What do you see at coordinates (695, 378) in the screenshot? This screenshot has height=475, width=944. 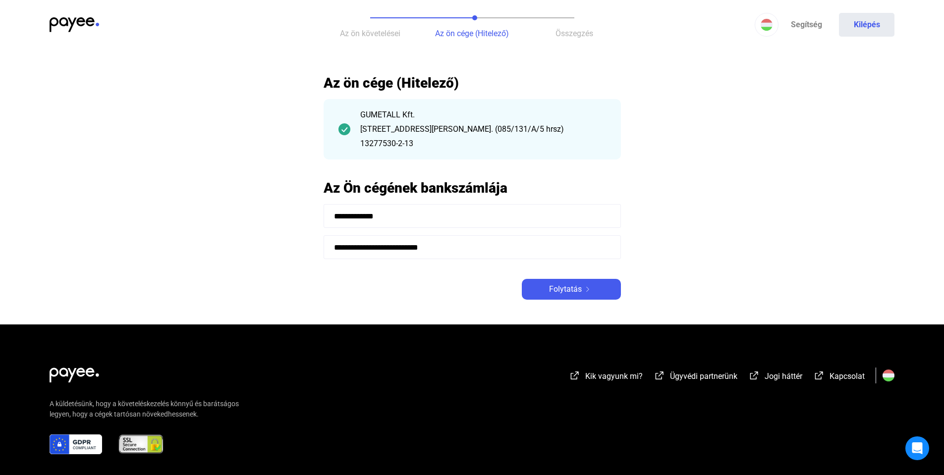 I see `a: external-link-whiteÜgyvédi partnerünk` at bounding box center [695, 378].